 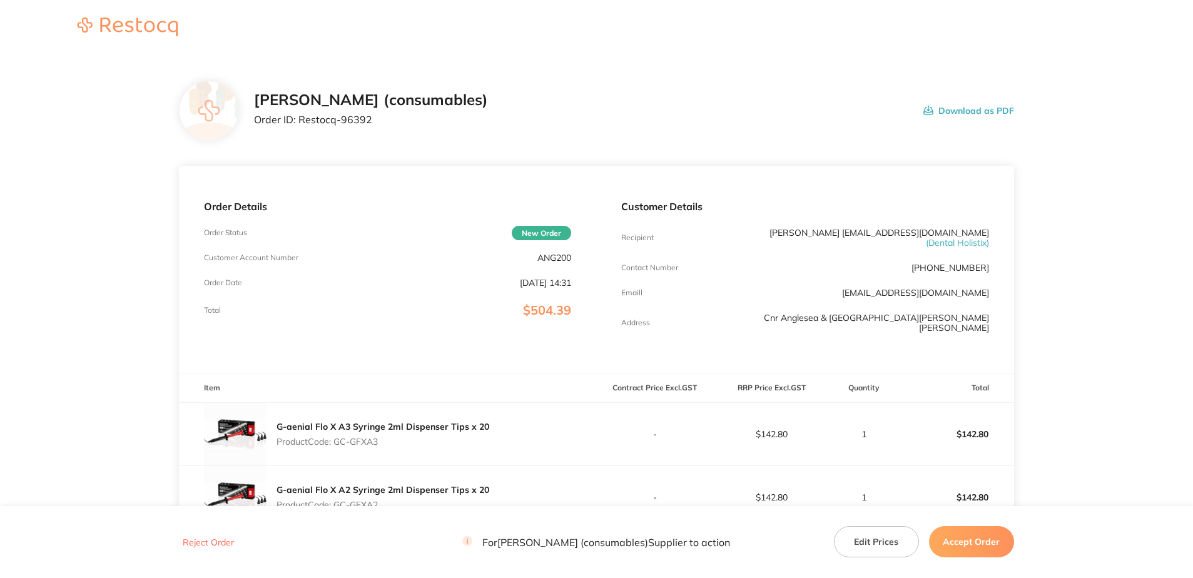 What do you see at coordinates (632, 293) in the screenshot?
I see `p: Emaill` at bounding box center [632, 293].